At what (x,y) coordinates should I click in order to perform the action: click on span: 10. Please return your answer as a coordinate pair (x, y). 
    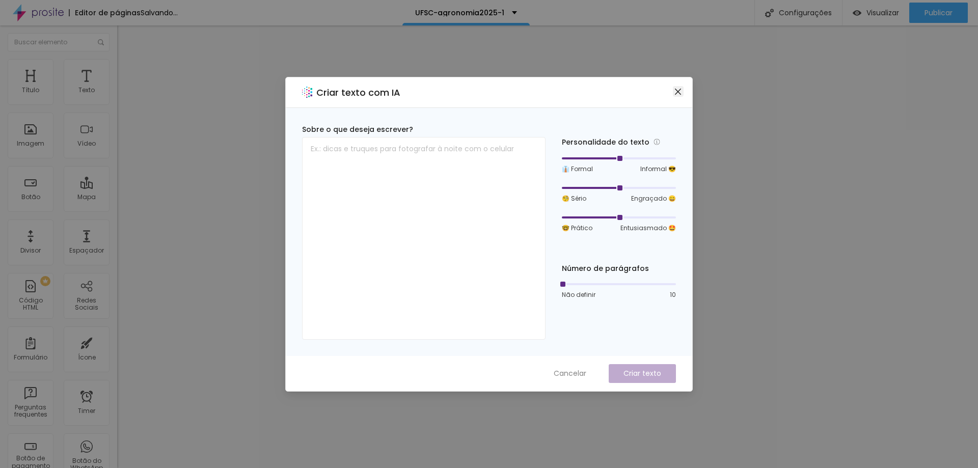
    Looking at the image, I should click on (673, 295).